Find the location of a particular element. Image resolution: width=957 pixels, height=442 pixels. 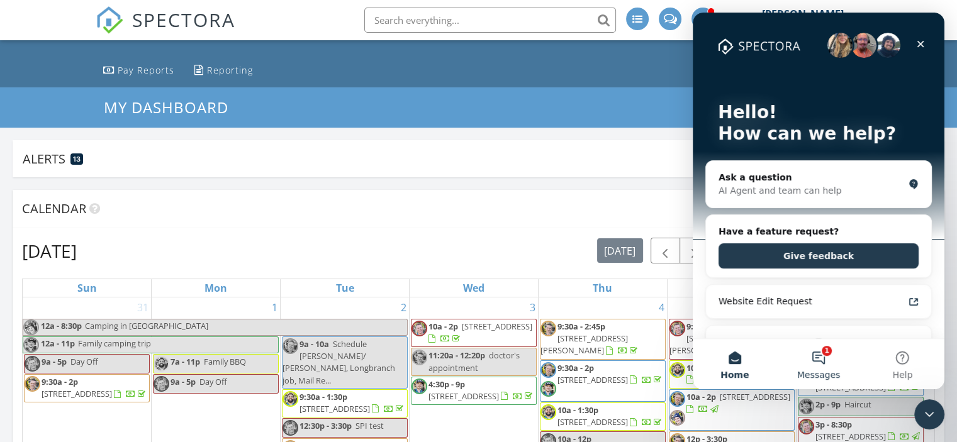

a: Reporting is located at coordinates (223, 70).